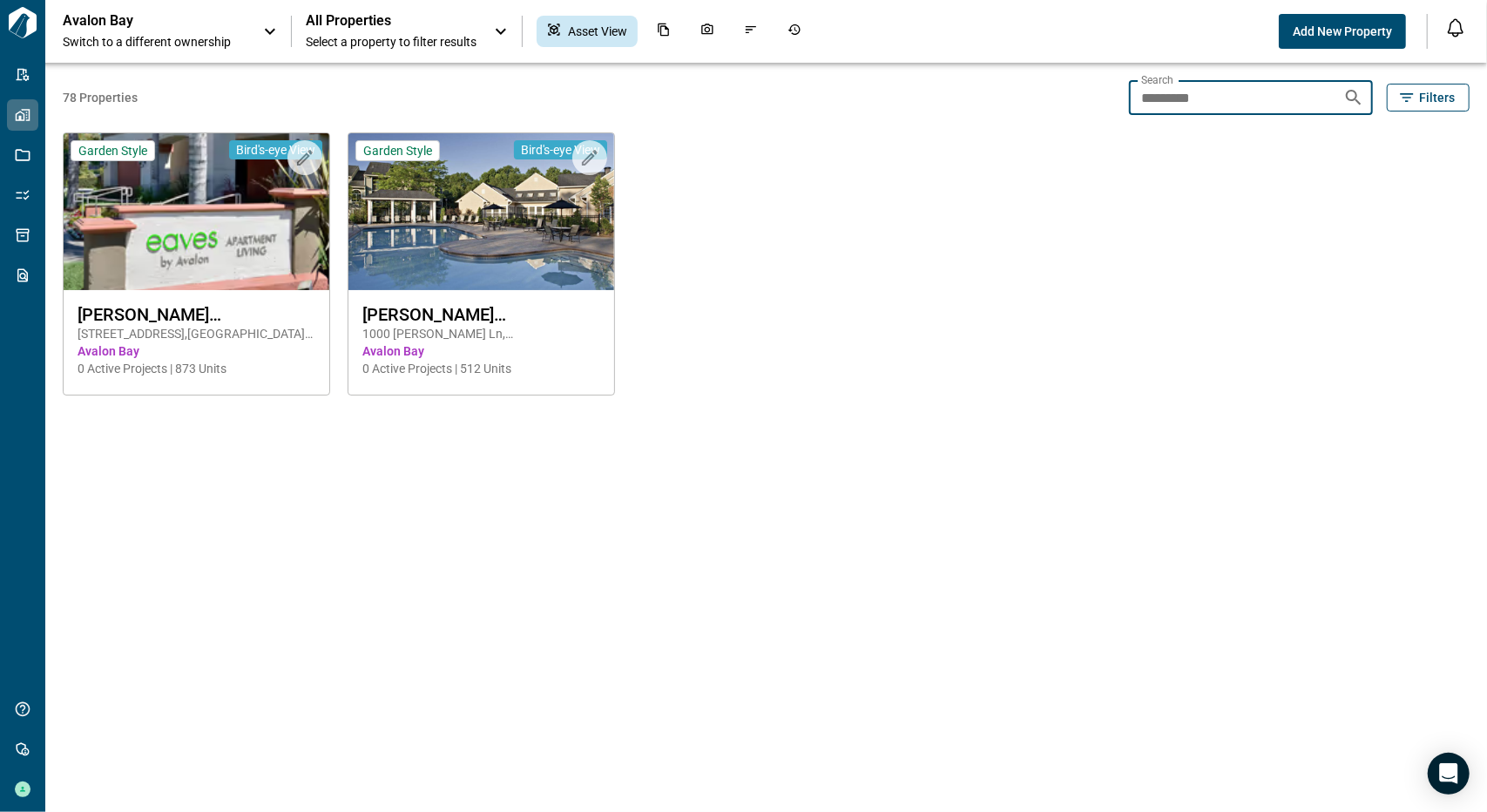 Image resolution: width=1487 pixels, height=812 pixels. What do you see at coordinates (1456, 28) in the screenshot?
I see `button: Open notification feed` at bounding box center [1456, 28].